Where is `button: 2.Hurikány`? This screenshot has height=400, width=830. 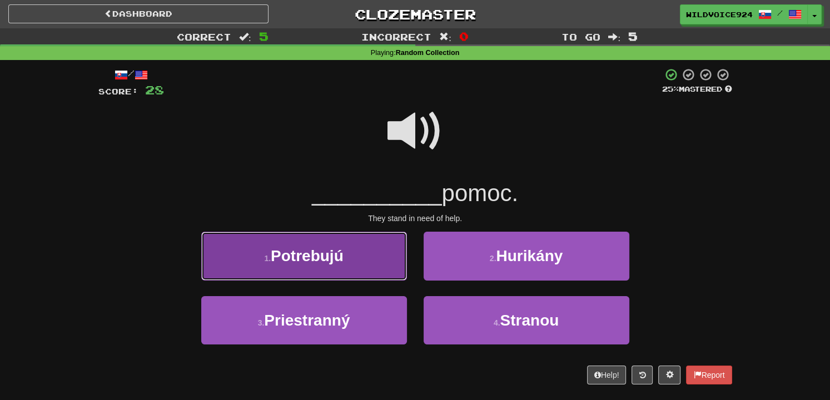
button: 2.Hurikány is located at coordinates (526, 256).